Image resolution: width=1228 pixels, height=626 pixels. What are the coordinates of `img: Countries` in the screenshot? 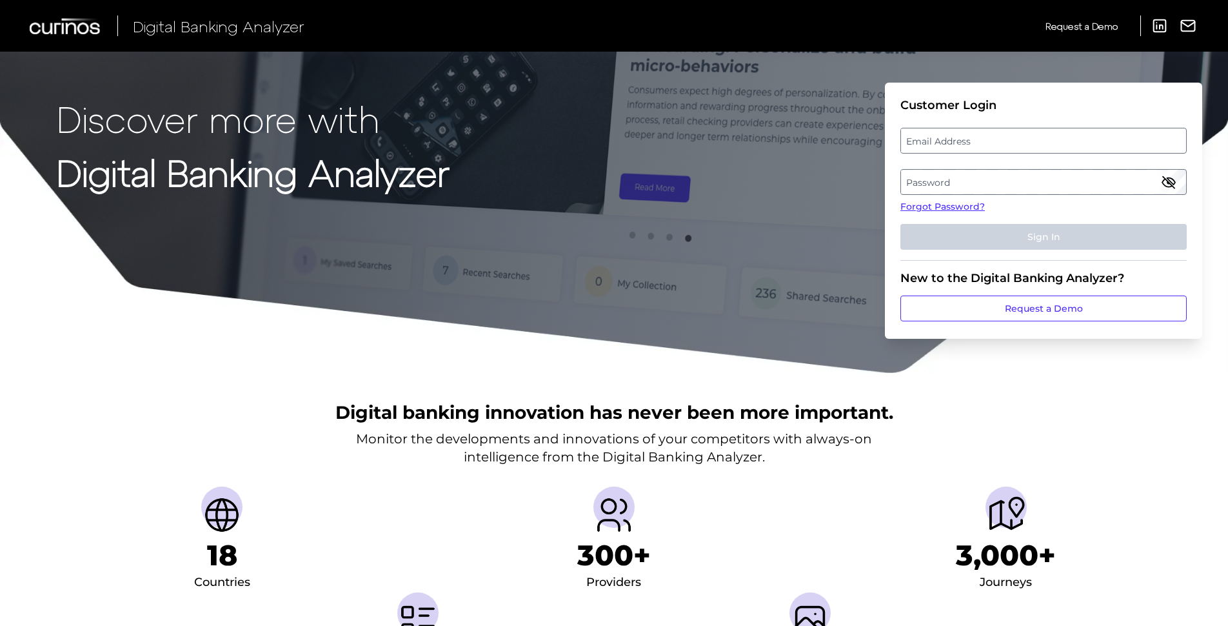 It's located at (222, 515).